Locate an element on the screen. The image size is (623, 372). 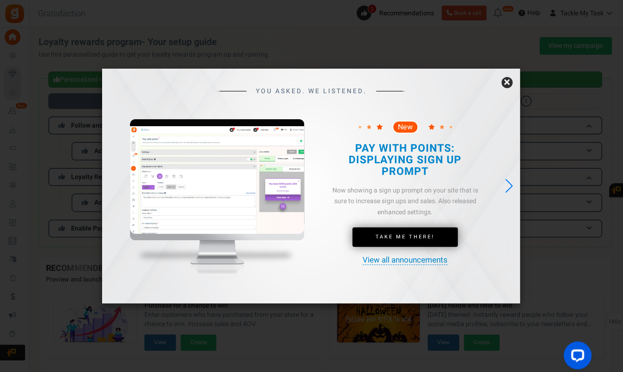
div: Now showing a sign up prompt on your site that is sure to increase sign ups and sales. Also relea... is located at coordinates (404, 201).